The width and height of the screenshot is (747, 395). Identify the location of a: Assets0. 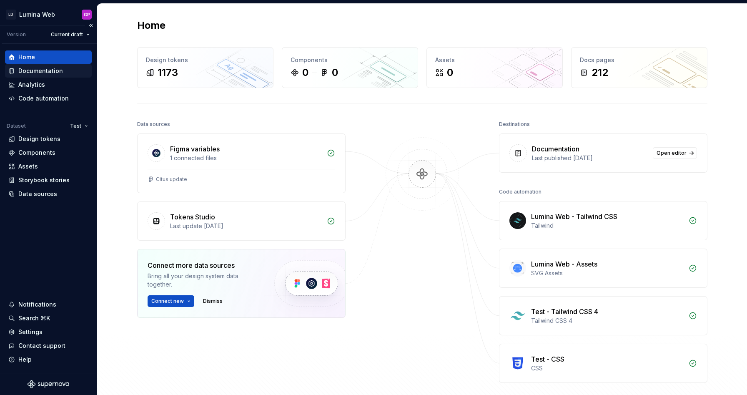
(494, 68).